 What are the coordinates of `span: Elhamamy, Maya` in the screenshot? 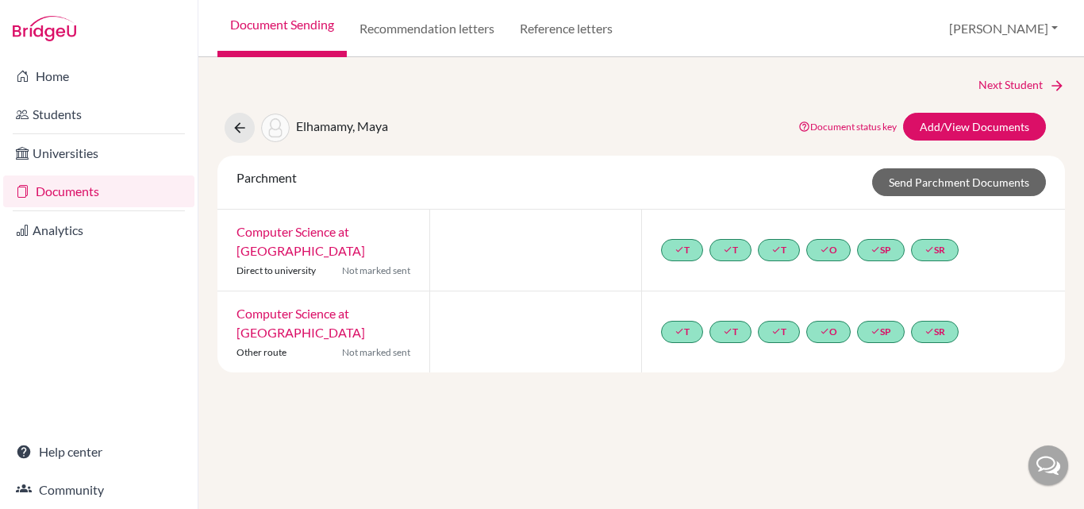 It's located at (342, 125).